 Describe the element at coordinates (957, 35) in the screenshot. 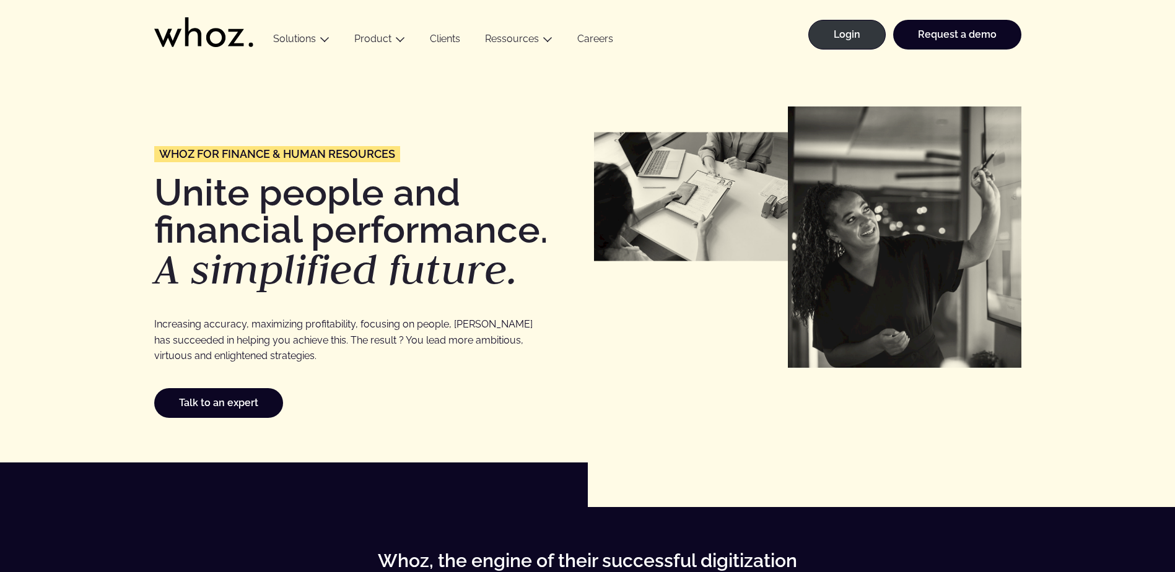

I see `a: Request a demo` at that location.